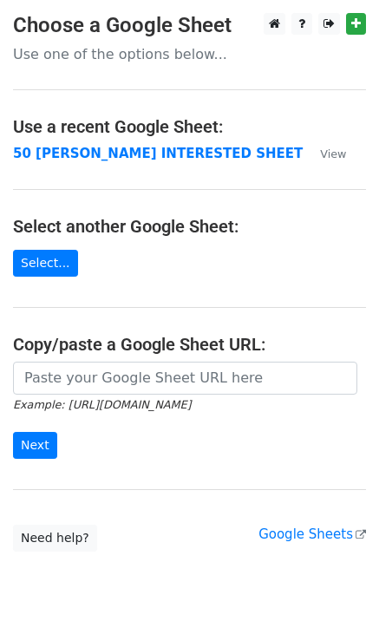 The width and height of the screenshot is (379, 621). I want to click on h4: Copy/paste a Google Sheet URL:, so click(189, 344).